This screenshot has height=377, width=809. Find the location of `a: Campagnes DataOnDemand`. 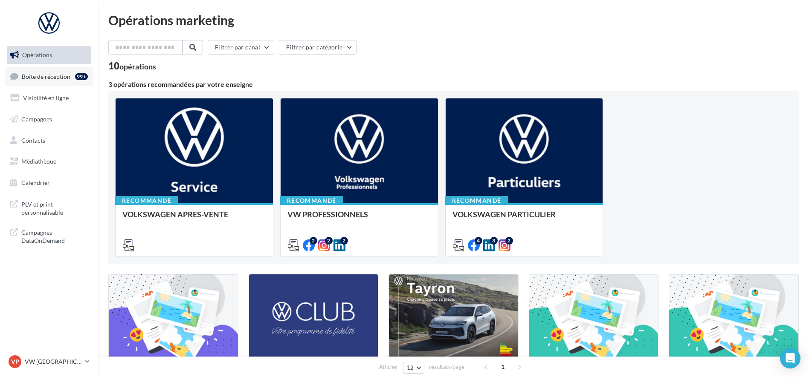

a: Campagnes DataOnDemand is located at coordinates (49, 236).